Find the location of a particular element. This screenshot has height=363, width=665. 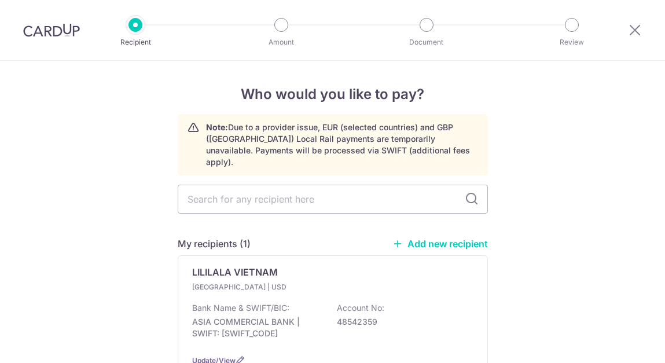

p: LILILALA VIETNAM is located at coordinates (235, 272).